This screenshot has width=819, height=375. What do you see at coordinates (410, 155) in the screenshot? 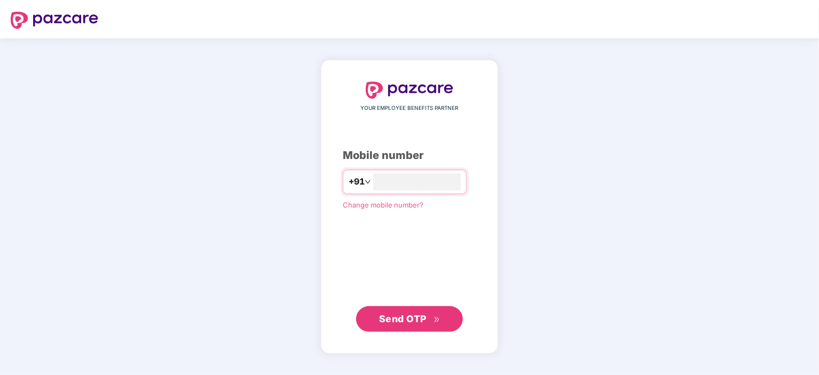
I see `div: Mobile number` at bounding box center [410, 155].